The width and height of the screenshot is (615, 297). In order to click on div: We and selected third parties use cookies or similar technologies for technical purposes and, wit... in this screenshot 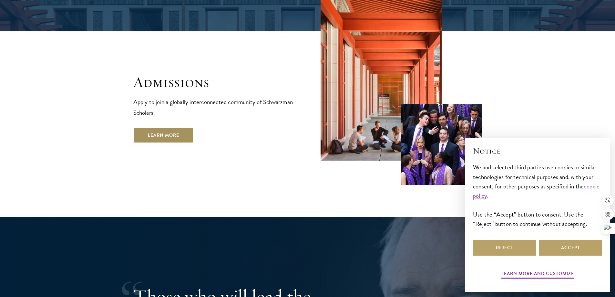, I will do `click(537, 195)`.